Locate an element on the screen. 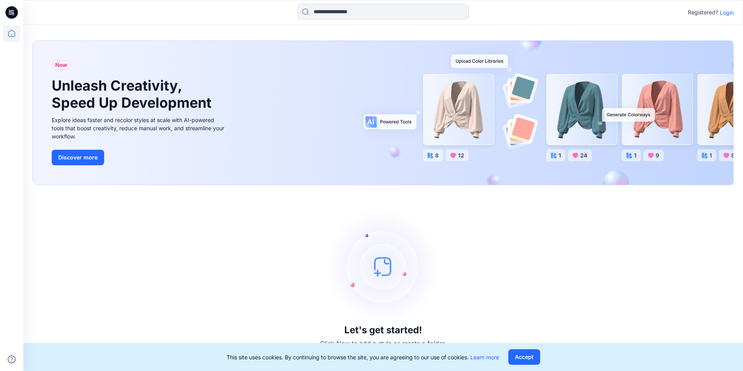 Image resolution: width=743 pixels, height=371 pixels. button: Discover more is located at coordinates (78, 157).